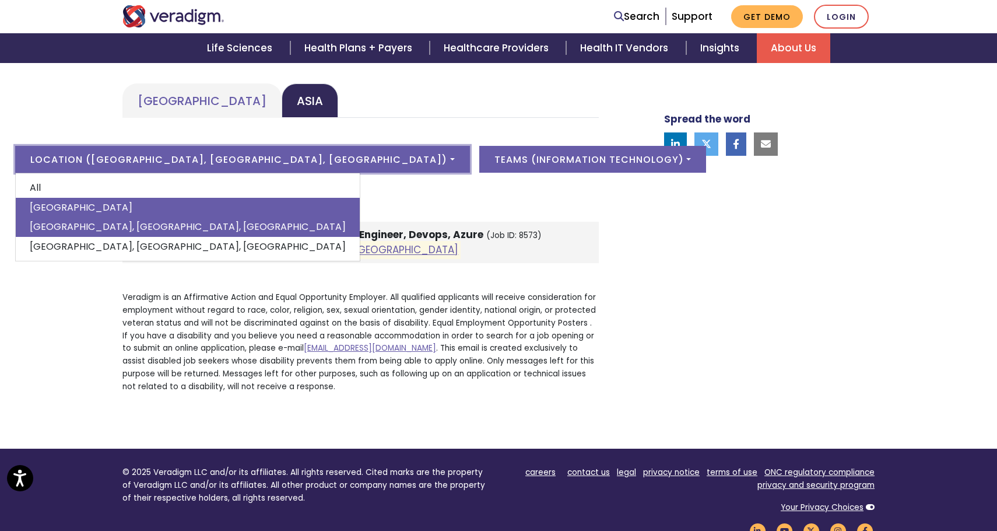 The image size is (997, 531). Describe the element at coordinates (626, 472) in the screenshot. I see `a: legal` at that location.